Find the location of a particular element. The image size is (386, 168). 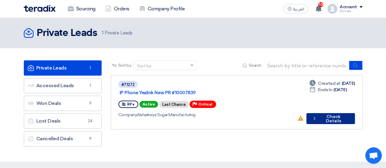

a: Sourcing is located at coordinates (81, 9).